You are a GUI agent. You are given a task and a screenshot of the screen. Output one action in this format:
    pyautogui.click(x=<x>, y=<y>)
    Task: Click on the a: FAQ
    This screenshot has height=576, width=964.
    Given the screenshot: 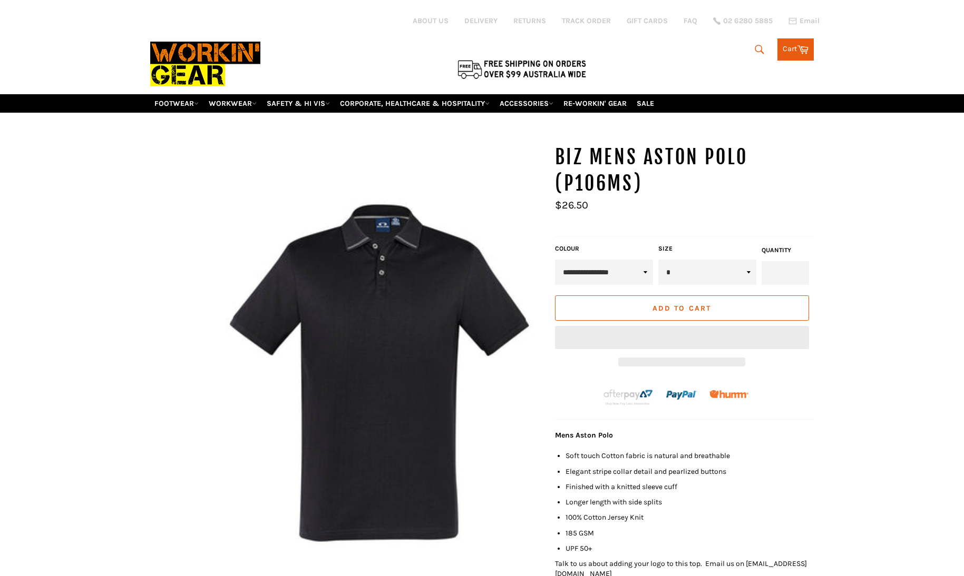 What is the action you would take?
    pyautogui.click(x=690, y=21)
    